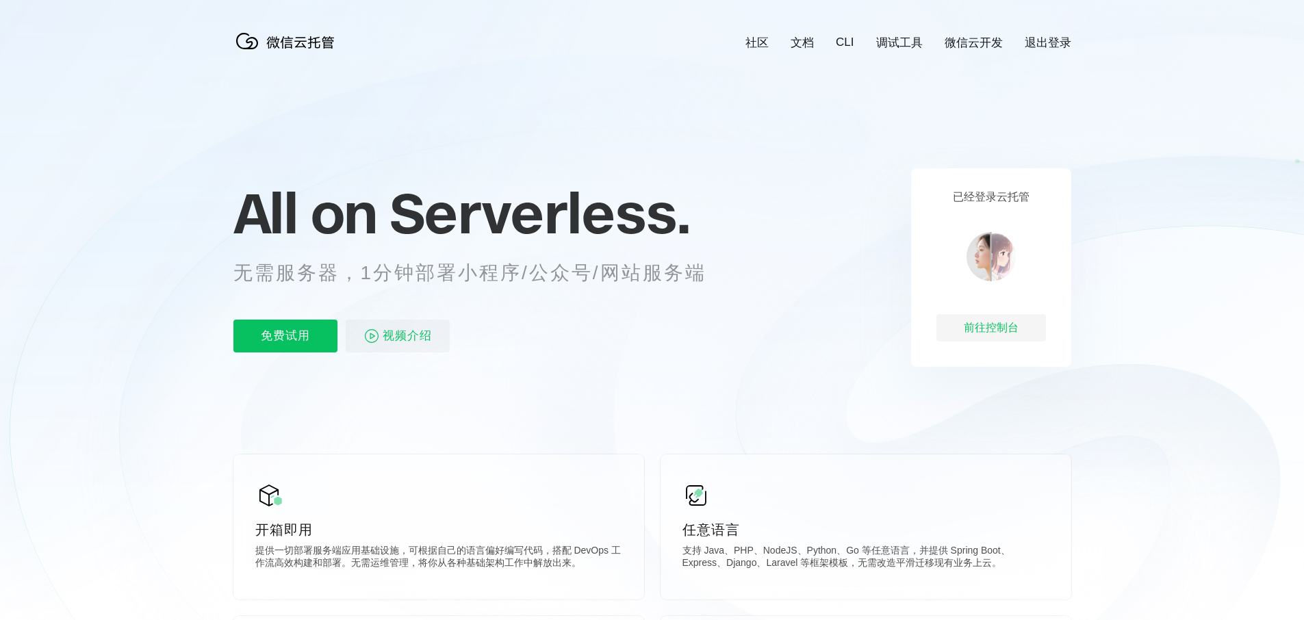 This screenshot has height=620, width=1304. Describe the element at coordinates (1048, 42) in the screenshot. I see `a: 退出登录` at that location.